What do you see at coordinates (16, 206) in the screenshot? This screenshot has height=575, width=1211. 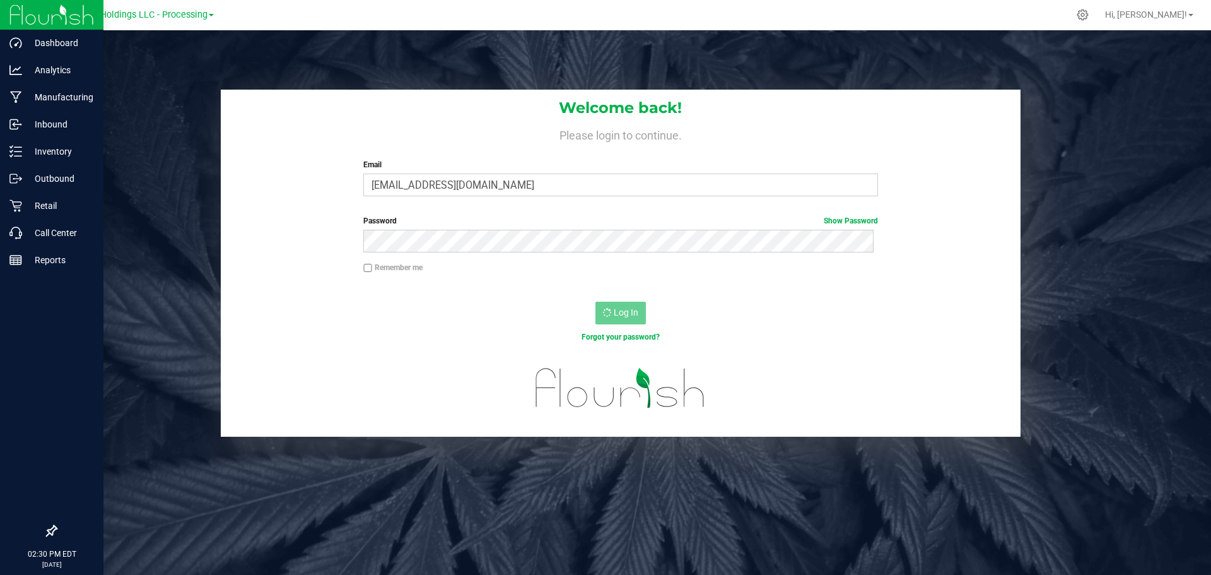 I see `inline-svg: Retail` at bounding box center [16, 206].